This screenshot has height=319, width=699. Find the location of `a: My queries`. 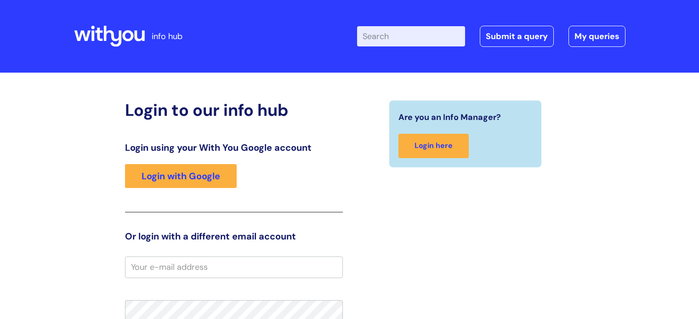

a: My queries is located at coordinates (597, 36).